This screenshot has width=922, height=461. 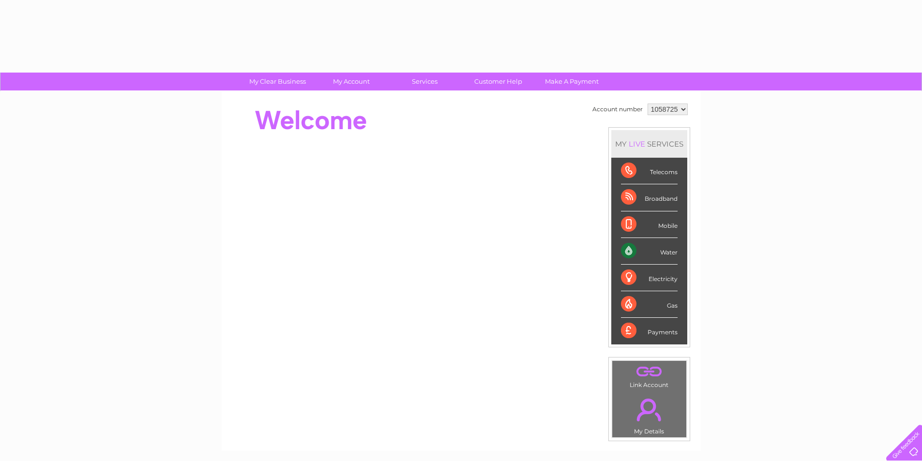 What do you see at coordinates (649, 414) in the screenshot?
I see `td: My Details` at bounding box center [649, 414].